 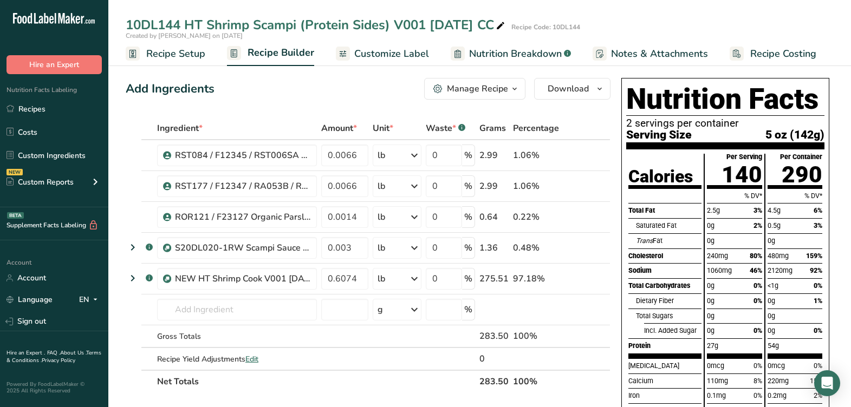 What do you see at coordinates (756, 256) in the screenshot?
I see `span: 80%` at bounding box center [756, 256].